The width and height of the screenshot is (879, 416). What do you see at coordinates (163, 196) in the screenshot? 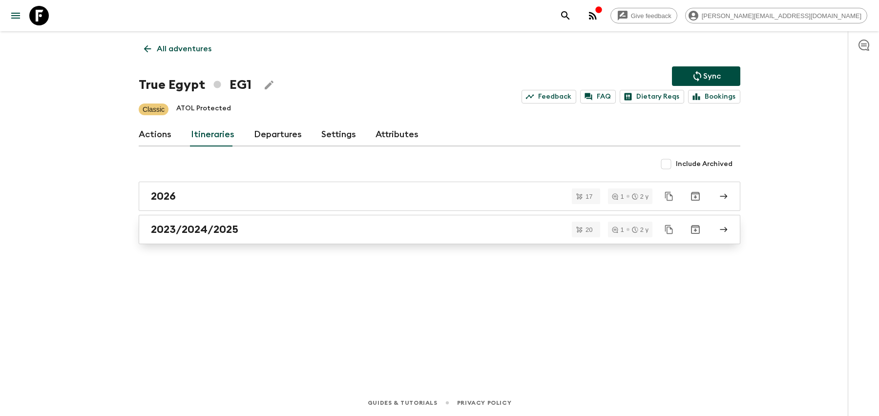
I see `h2: 2026` at bounding box center [163, 196].